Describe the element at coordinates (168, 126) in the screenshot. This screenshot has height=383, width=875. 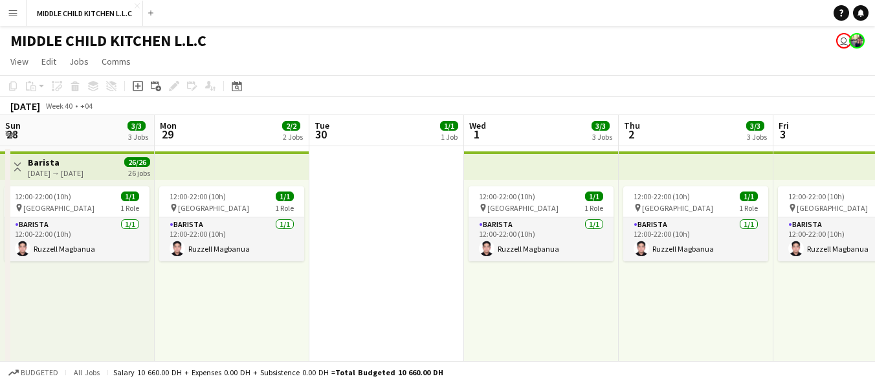
I see `span: Mon` at that location.